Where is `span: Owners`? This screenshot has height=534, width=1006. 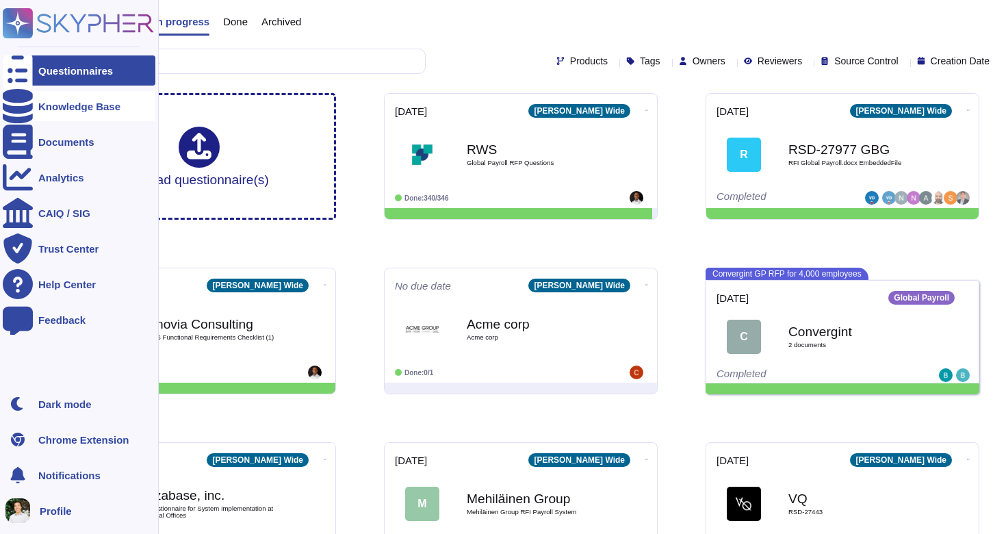
span: Owners is located at coordinates (709, 61).